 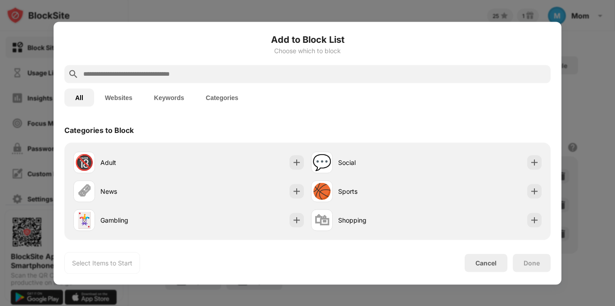 What do you see at coordinates (222, 97) in the screenshot?
I see `button: Categories` at bounding box center [222, 97].